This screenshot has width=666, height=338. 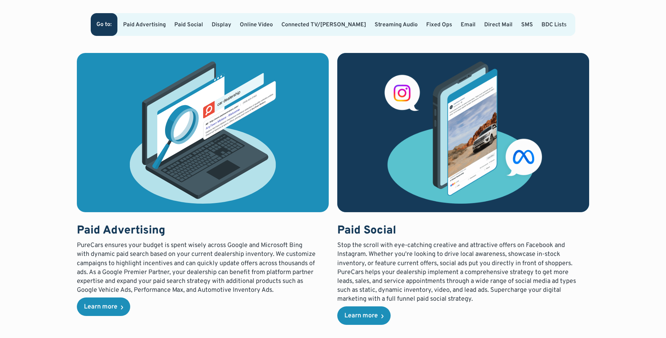 What do you see at coordinates (196, 268) in the screenshot?
I see `p: PureCars ensures your budget is spent wisely across Google and Microsoft Bing with dynamic paid s...` at bounding box center [196, 268].